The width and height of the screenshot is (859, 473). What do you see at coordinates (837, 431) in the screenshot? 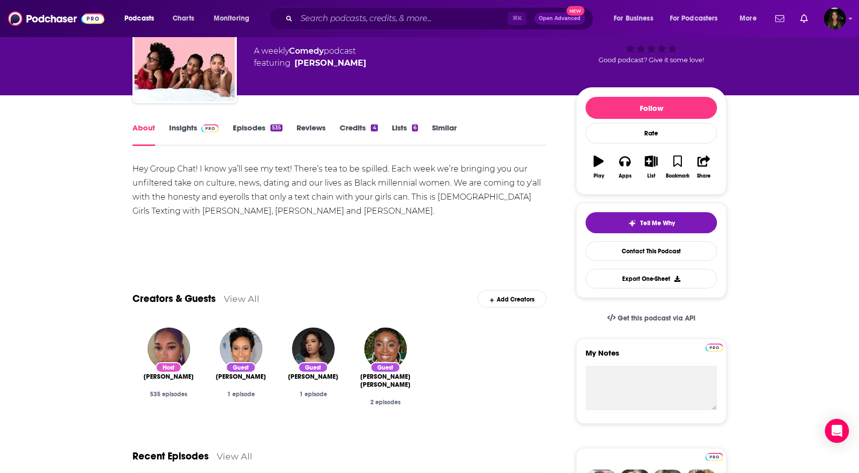
I see `div: Open Intercom Messenger` at bounding box center [837, 431].